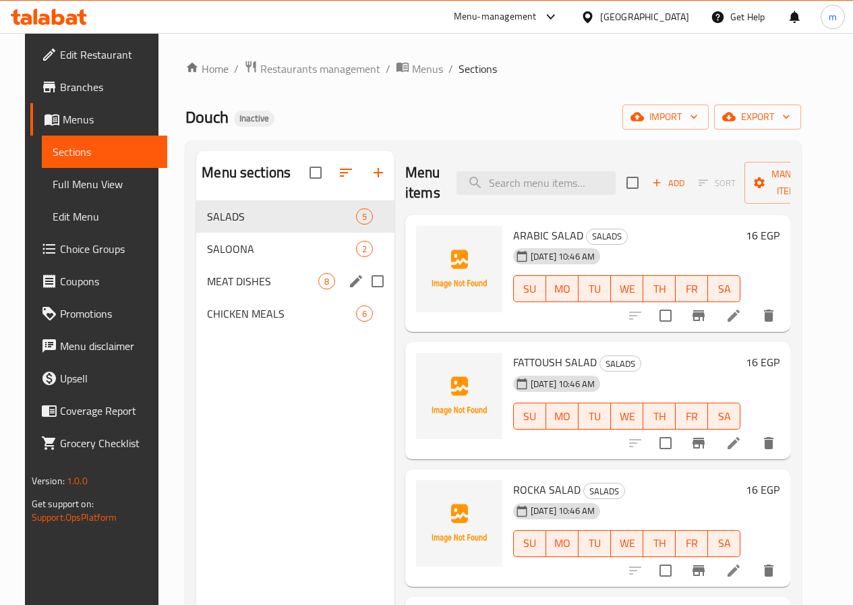 The image size is (853, 605). I want to click on span: Sections, so click(478, 69).